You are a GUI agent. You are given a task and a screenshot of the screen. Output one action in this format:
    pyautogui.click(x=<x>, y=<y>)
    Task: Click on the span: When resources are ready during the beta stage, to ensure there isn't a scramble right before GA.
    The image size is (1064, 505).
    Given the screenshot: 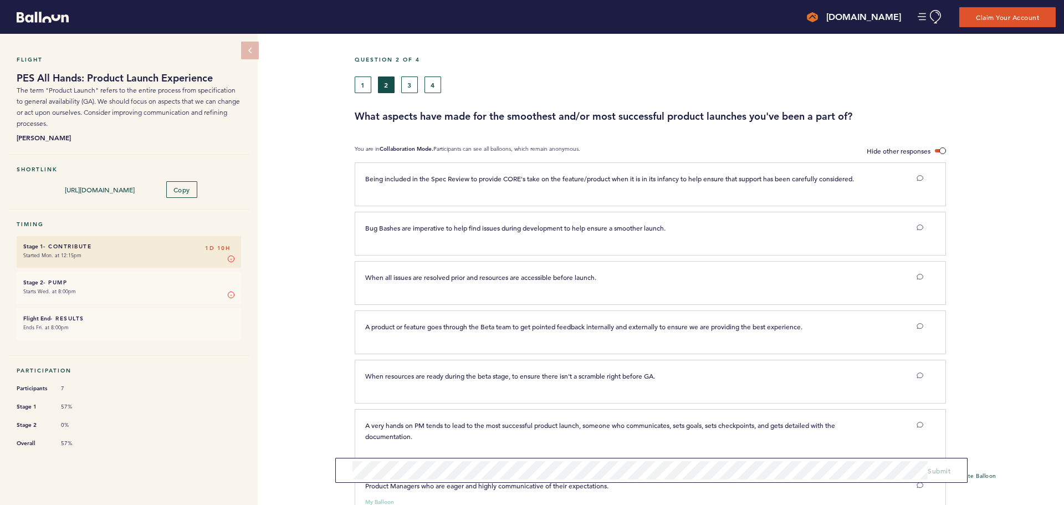 What is the action you would take?
    pyautogui.click(x=510, y=376)
    